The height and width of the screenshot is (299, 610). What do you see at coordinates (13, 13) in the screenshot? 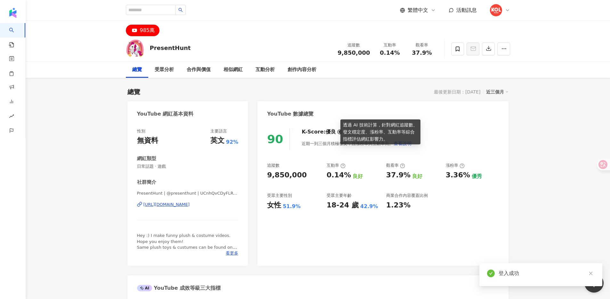
I see `img: logo icon` at bounding box center [13, 13].